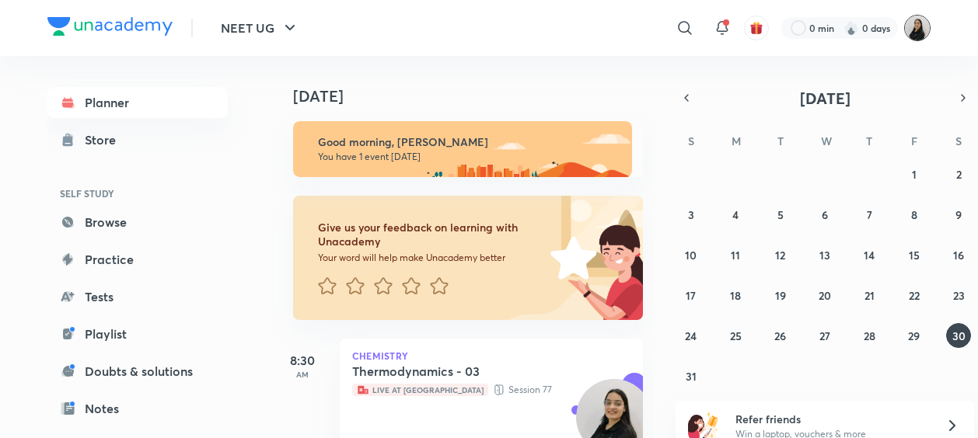  I want to click on button: August 8, 2025, so click(914, 215).